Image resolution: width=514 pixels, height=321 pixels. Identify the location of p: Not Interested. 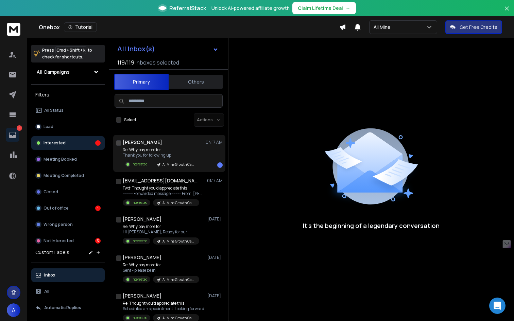
(58, 241).